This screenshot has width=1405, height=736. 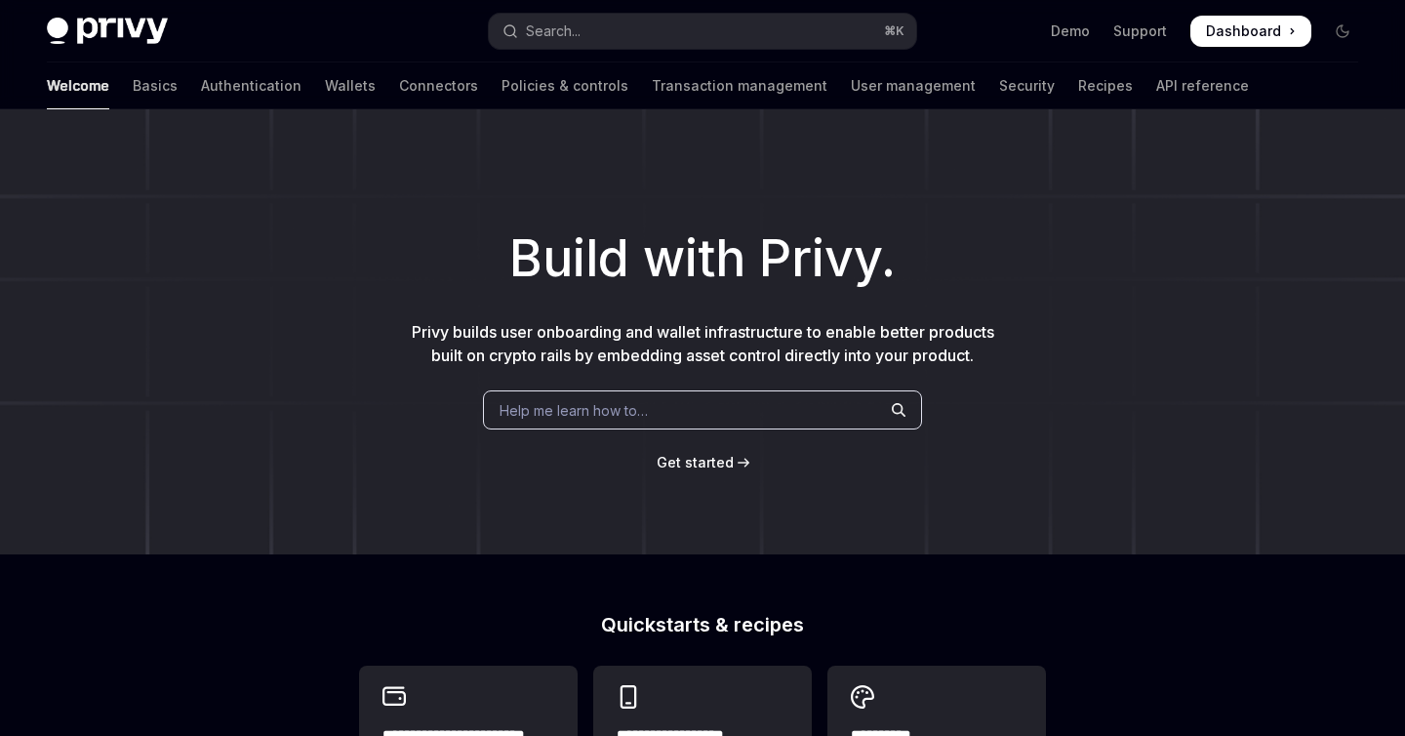 What do you see at coordinates (574, 410) in the screenshot?
I see `span: Help me learn how to…` at bounding box center [574, 410].